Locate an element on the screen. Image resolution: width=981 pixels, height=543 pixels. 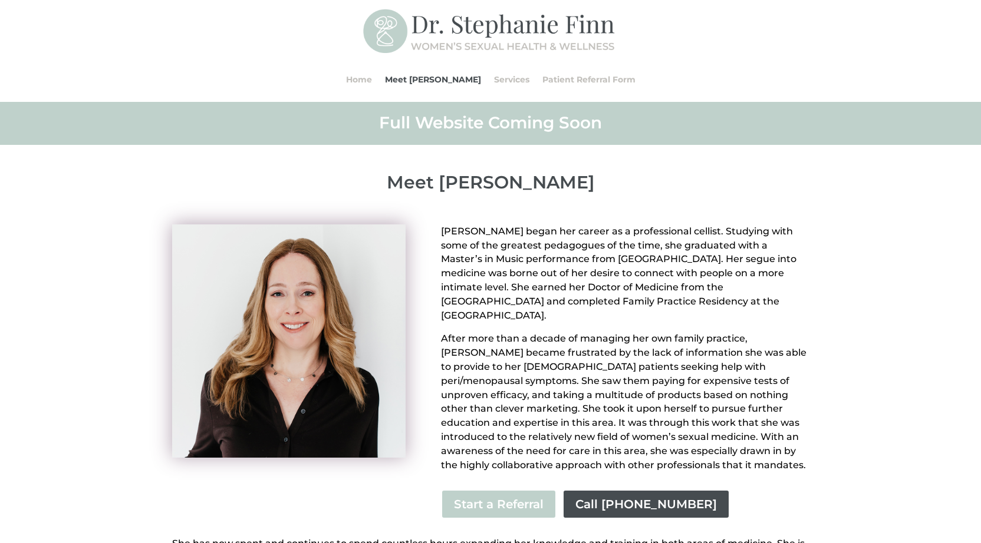
a: Patient Referral Form is located at coordinates (589, 80).